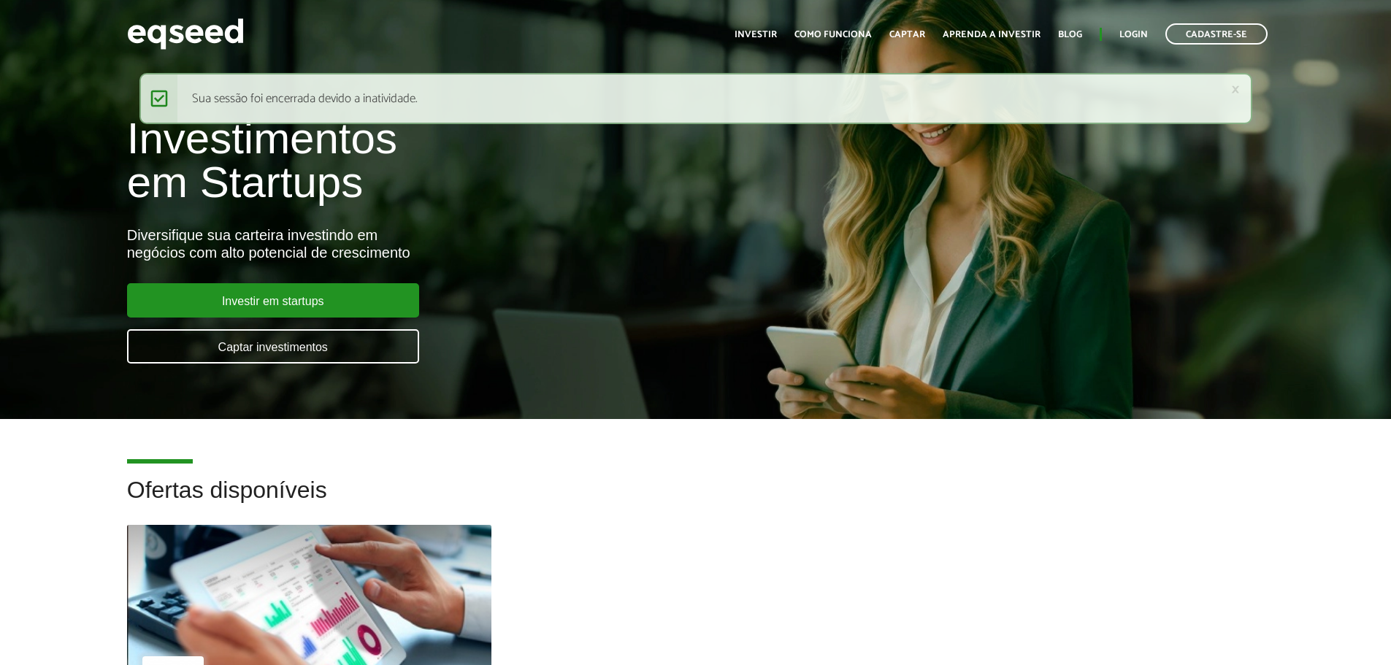 The height and width of the screenshot is (665, 1391). I want to click on a: Captar, so click(907, 34).